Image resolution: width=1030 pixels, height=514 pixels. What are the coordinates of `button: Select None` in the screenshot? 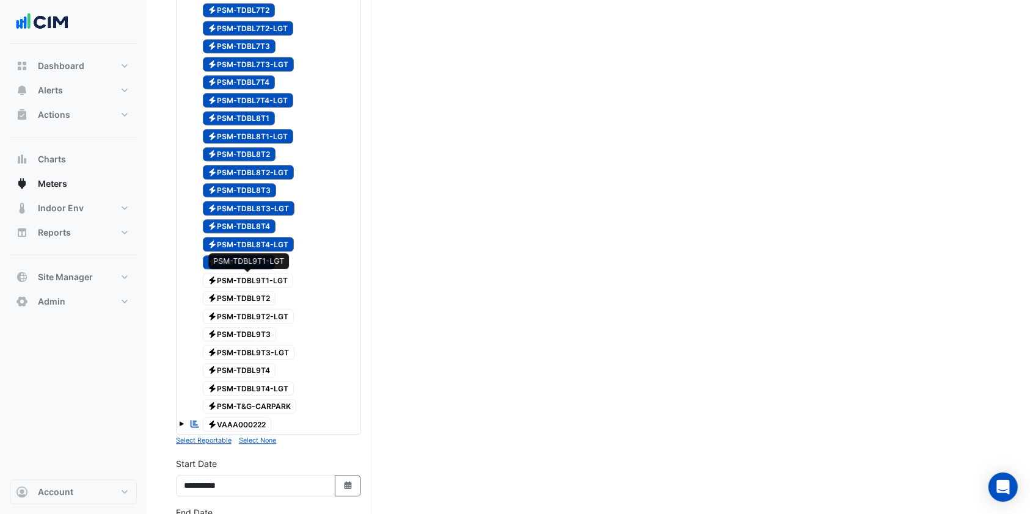 It's located at (257, 440).